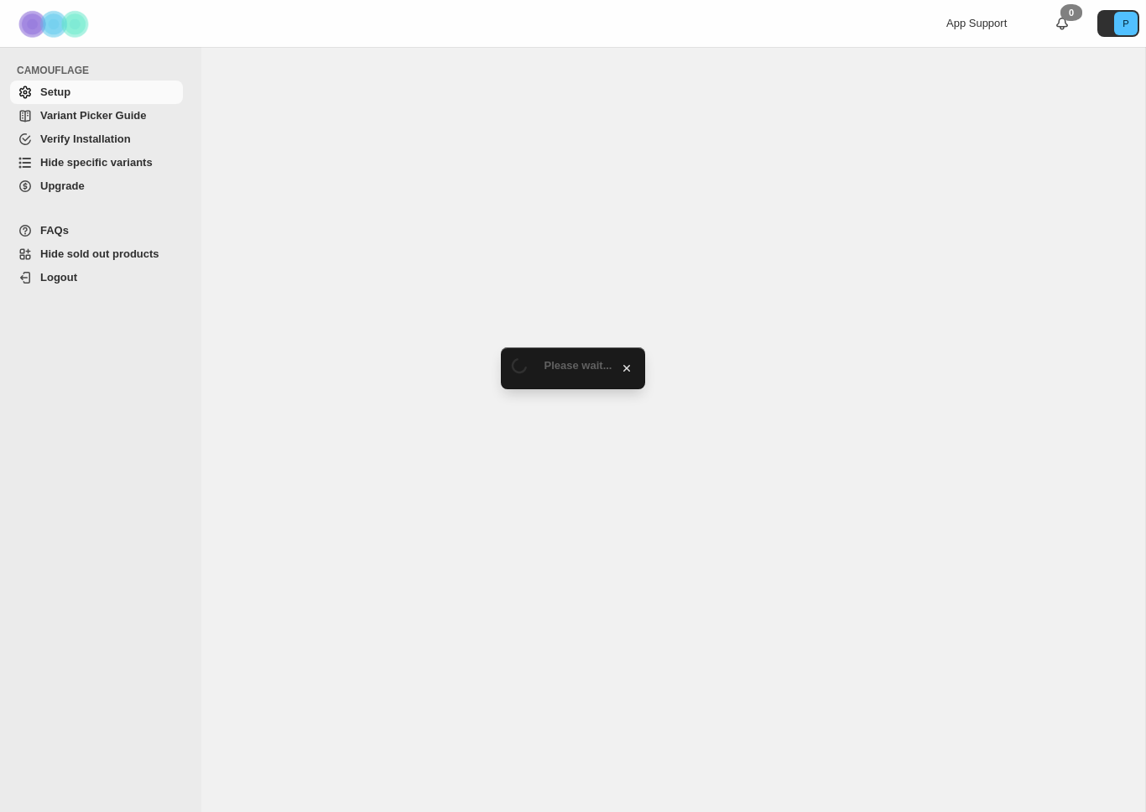  I want to click on span: App Support, so click(976, 23).